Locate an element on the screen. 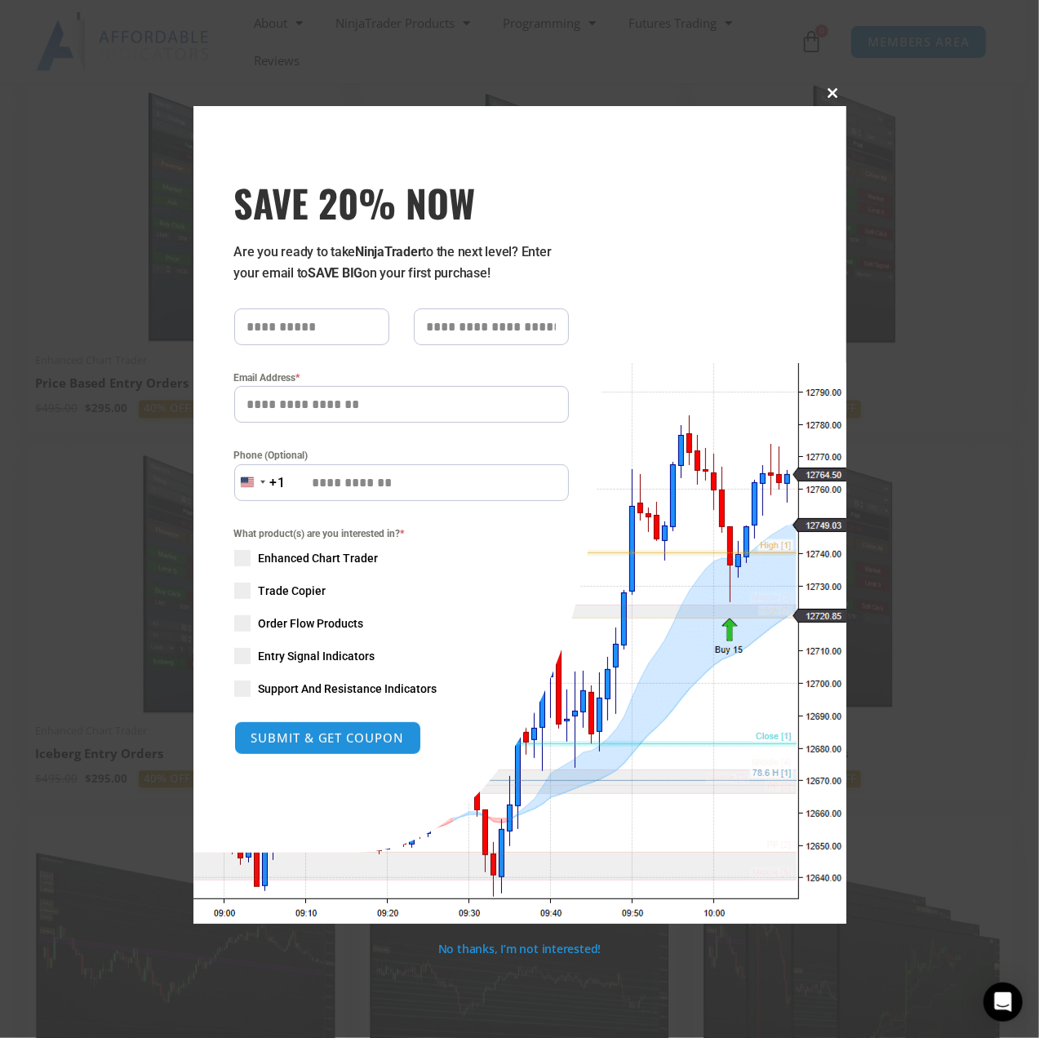  label: Order Flow Products is located at coordinates (401, 623).